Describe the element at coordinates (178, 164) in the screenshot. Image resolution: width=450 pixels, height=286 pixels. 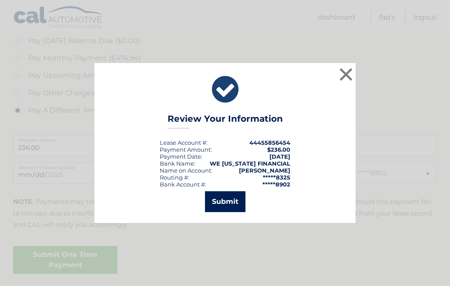
I see `div: Bank Name:` at that location.